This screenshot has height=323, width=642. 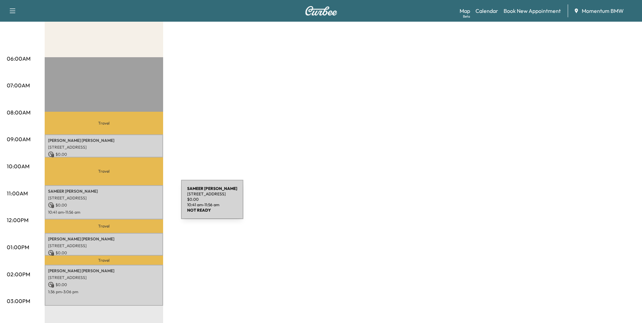 I want to click on p: 02:00PM, so click(x=18, y=274).